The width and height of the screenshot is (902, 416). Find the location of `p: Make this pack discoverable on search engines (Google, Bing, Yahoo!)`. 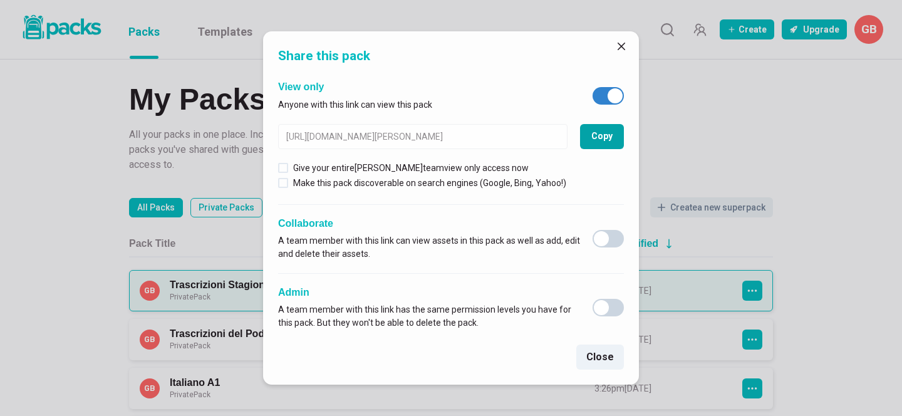

p: Make this pack discoverable on search engines (Google, Bing, Yahoo!) is located at coordinates (430, 183).